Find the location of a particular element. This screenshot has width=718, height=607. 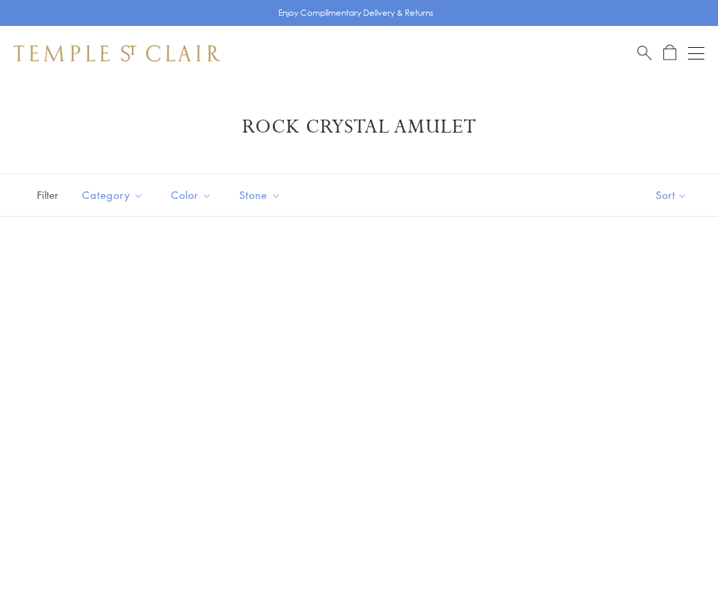

img: Temple St. Clair is located at coordinates (117, 53).